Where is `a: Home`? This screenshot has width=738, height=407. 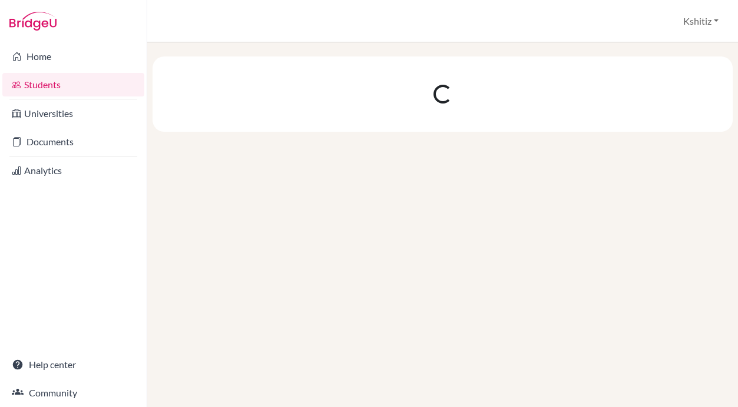 a: Home is located at coordinates (73, 57).